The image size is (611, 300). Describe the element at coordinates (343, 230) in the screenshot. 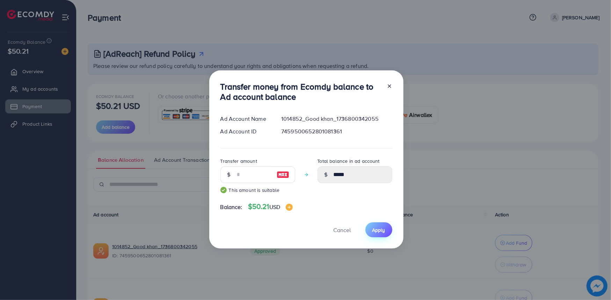

I see `span: Cancel` at that location.